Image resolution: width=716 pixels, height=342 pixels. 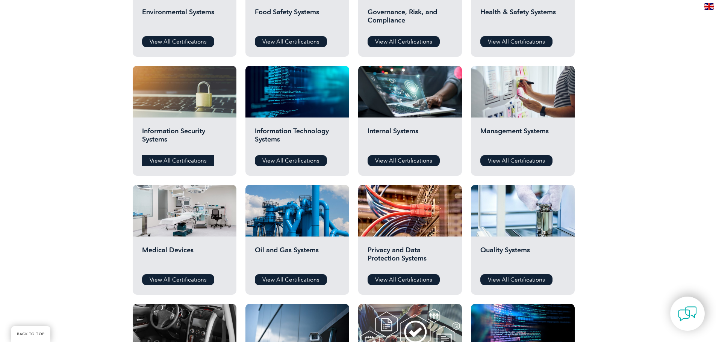 What do you see at coordinates (185, 138) in the screenshot?
I see `h2: Information Security Systems` at bounding box center [185, 138].